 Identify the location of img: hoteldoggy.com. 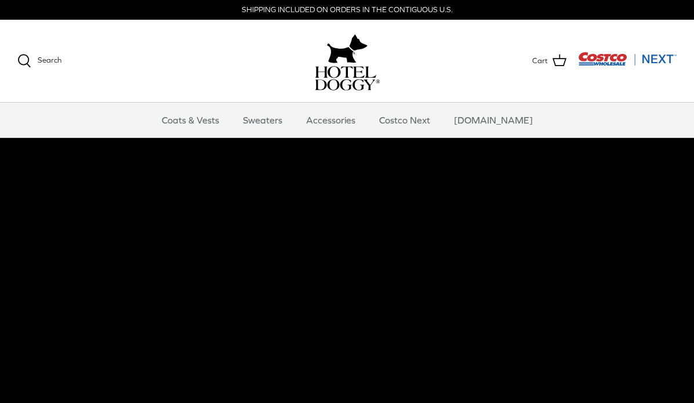
(347, 49).